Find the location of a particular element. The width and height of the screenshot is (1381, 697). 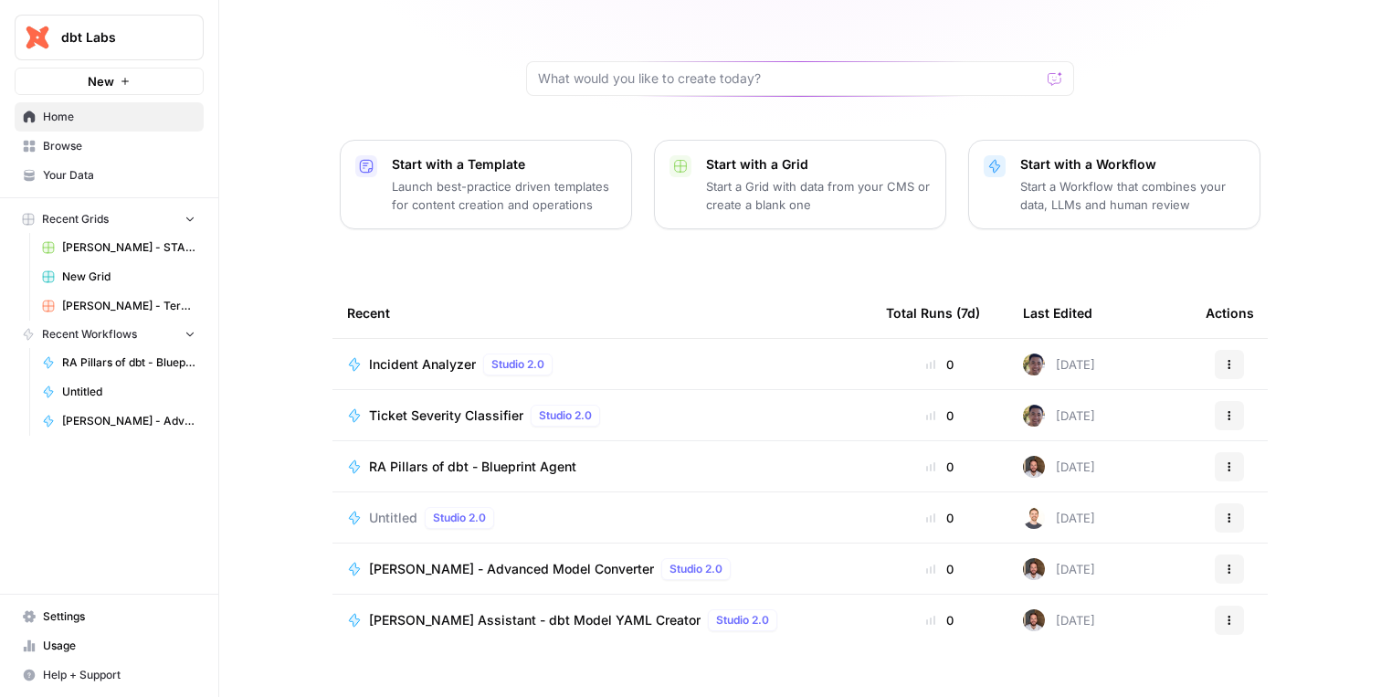

img: dbt Labs Logo is located at coordinates (37, 37).